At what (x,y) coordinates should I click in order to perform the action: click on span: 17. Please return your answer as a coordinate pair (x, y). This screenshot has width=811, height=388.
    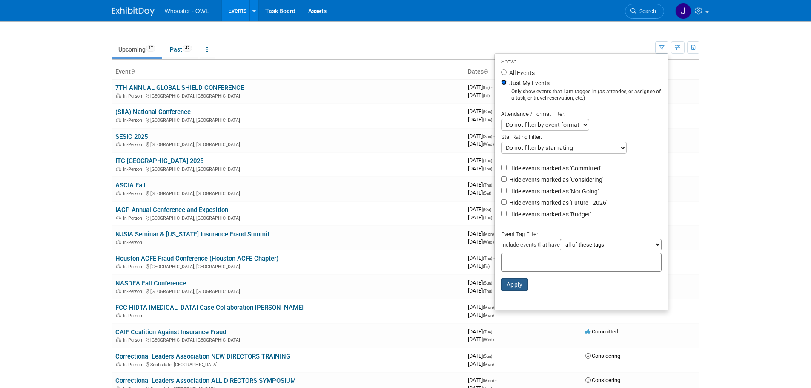
    Looking at the image, I should click on (151, 48).